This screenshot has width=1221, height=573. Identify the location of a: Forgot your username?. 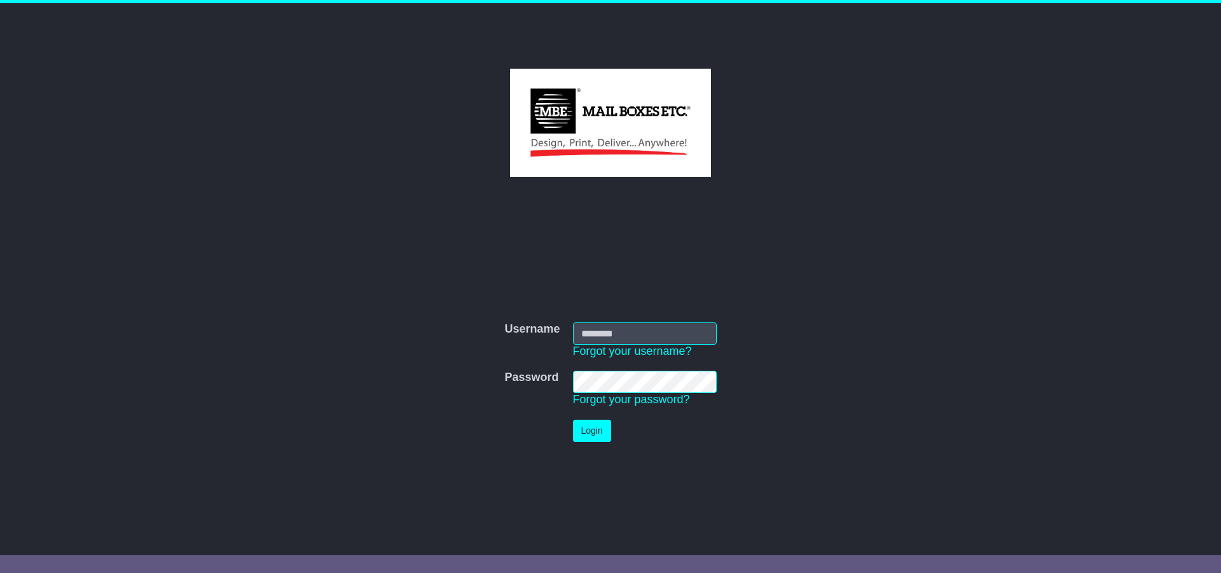
(632, 351).